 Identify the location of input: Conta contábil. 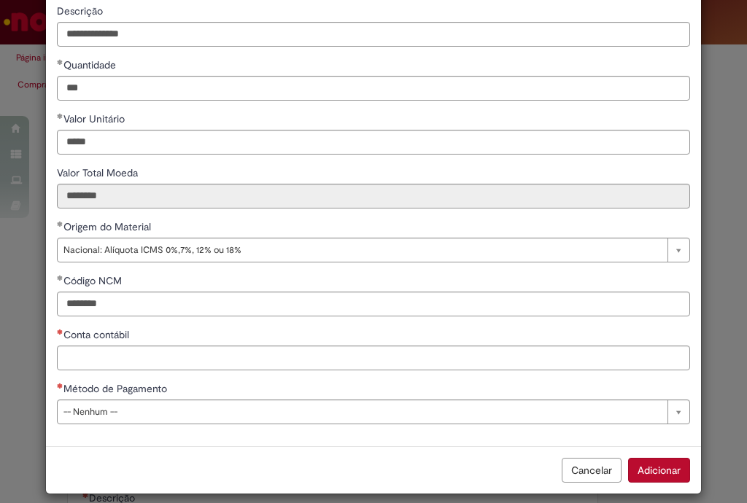
(373, 358).